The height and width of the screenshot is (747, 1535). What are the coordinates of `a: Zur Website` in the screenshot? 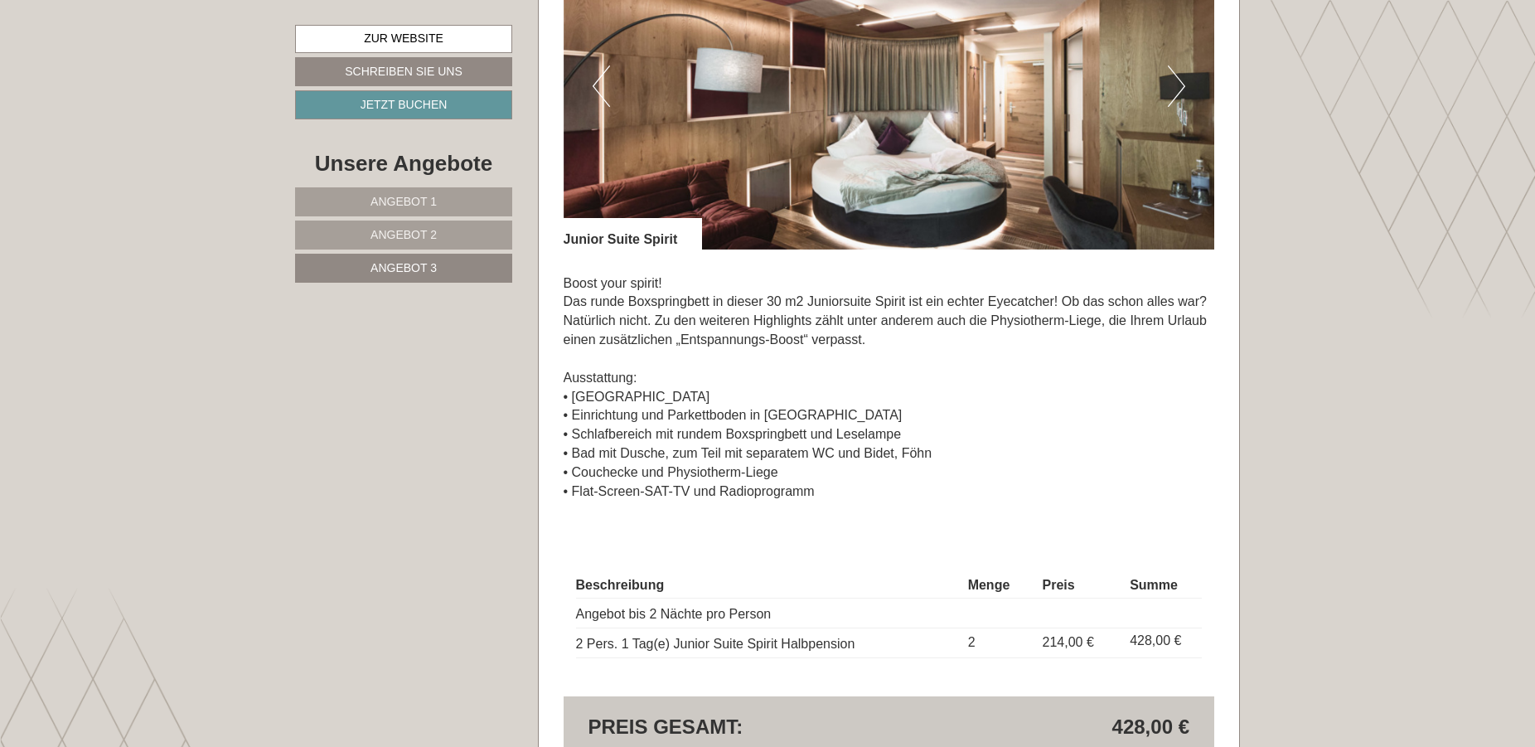 It's located at (404, 39).